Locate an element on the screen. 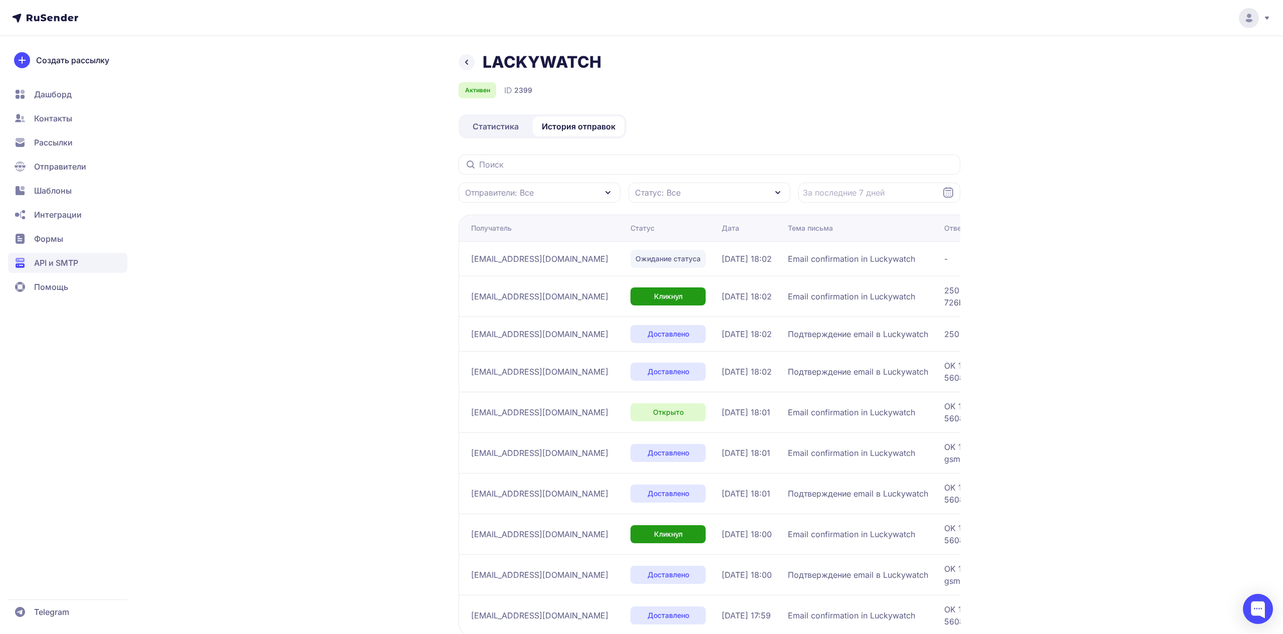 This screenshot has width=1283, height=634. span: OK 1757080928 2adb3069b0e04-5608acea9aasi2107054e87.212 - gsmtp is located at coordinates (1070, 371).